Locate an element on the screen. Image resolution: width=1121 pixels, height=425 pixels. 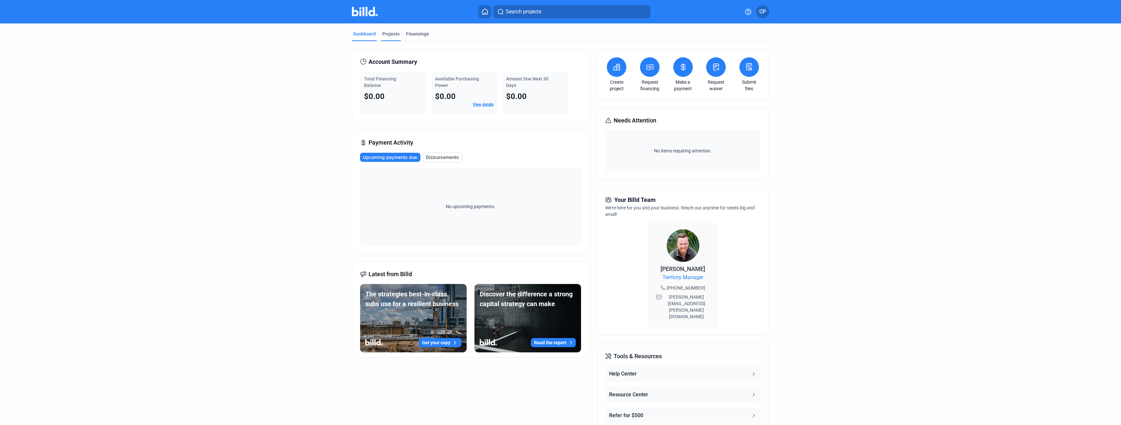
span: Tools & Resources is located at coordinates (638, 357).